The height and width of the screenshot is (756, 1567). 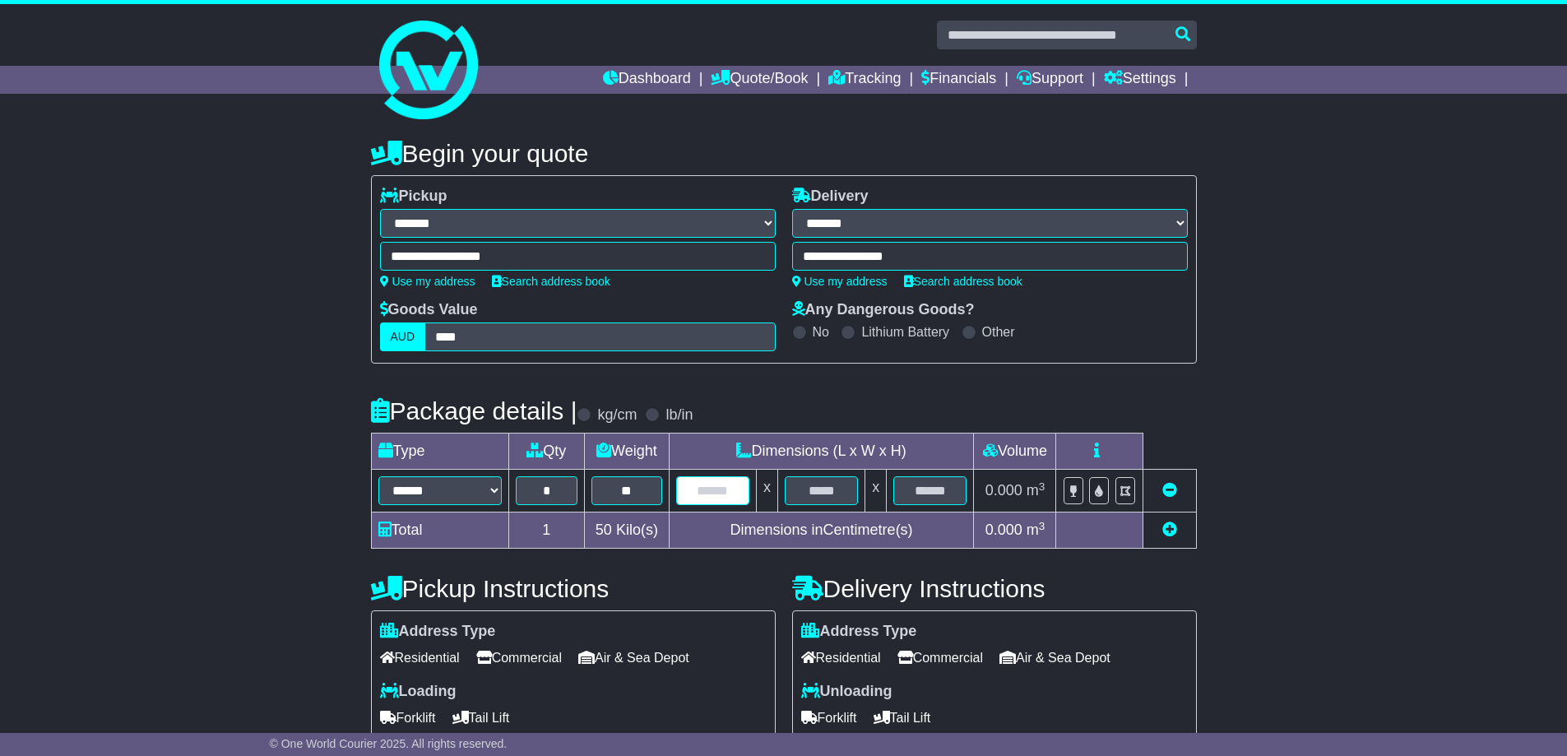 I want to click on h4: Delivery Instructions, so click(x=994, y=588).